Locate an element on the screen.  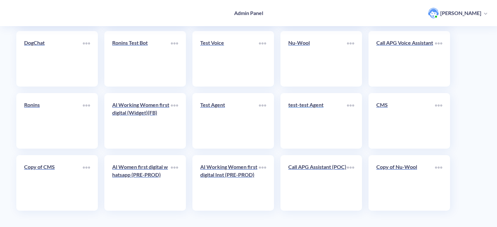
a: Ronins Test Bot is located at coordinates (142, 59).